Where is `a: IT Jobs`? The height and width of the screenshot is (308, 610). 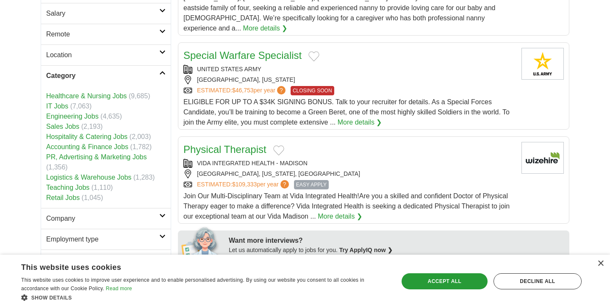 a: IT Jobs is located at coordinates (57, 106).